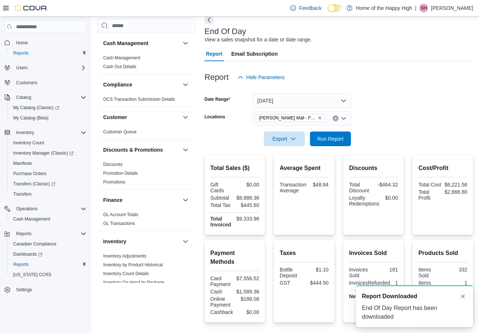 Image resolution: width=479 pixels, height=333 pixels. I want to click on div: -$464.32, so click(386, 184).